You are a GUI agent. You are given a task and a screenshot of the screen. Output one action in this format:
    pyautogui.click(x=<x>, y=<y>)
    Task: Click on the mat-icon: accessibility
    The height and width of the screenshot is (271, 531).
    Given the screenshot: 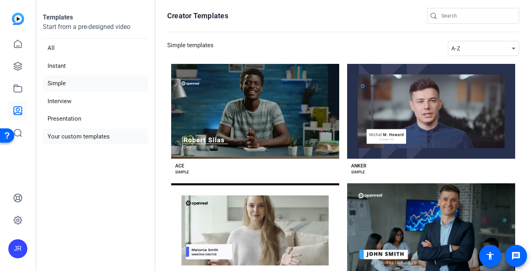 What is the action you would take?
    pyautogui.click(x=490, y=256)
    